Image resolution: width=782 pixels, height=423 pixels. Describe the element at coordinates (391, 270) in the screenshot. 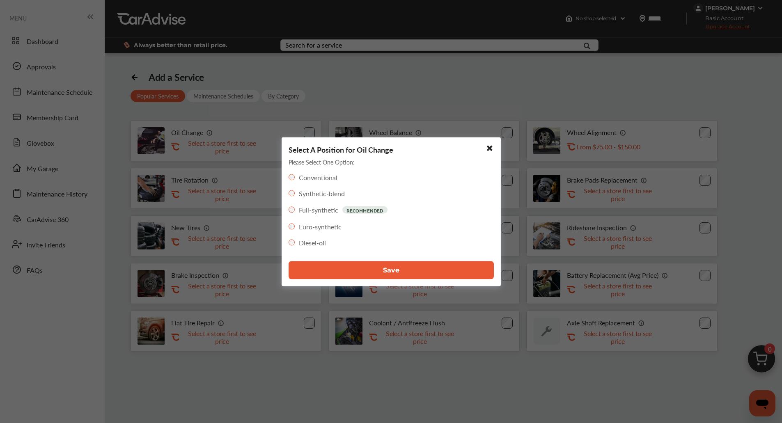

I see `button: Save` at that location.